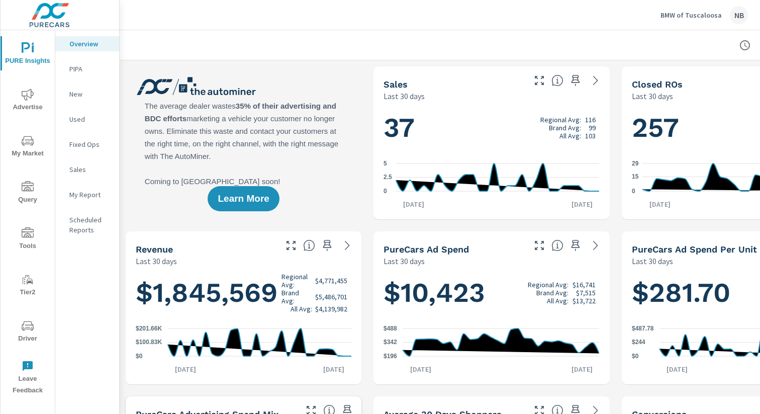  I want to click on p: Overview, so click(90, 44).